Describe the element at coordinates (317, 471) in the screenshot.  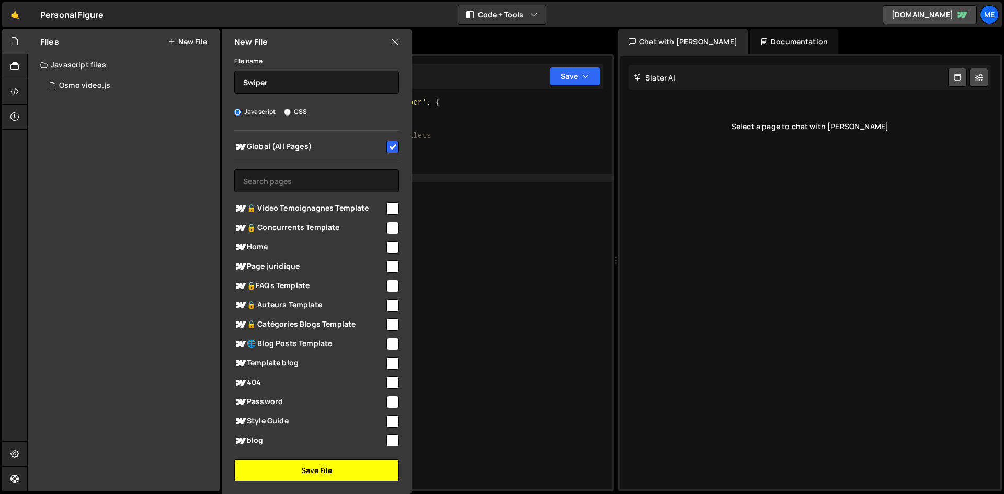
I see `button: Save File` at that location.